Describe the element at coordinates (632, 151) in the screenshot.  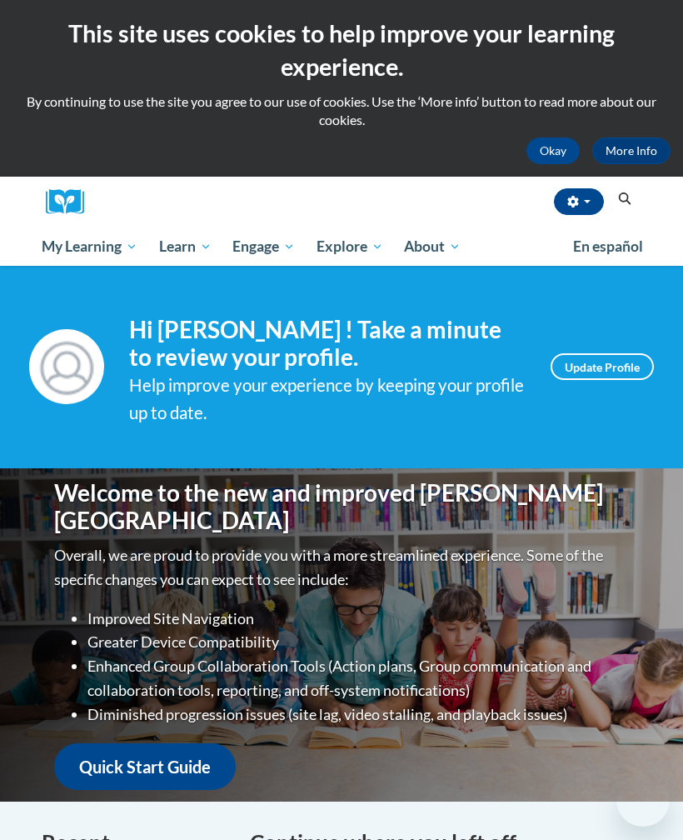
I see `a: More Info` at that location.